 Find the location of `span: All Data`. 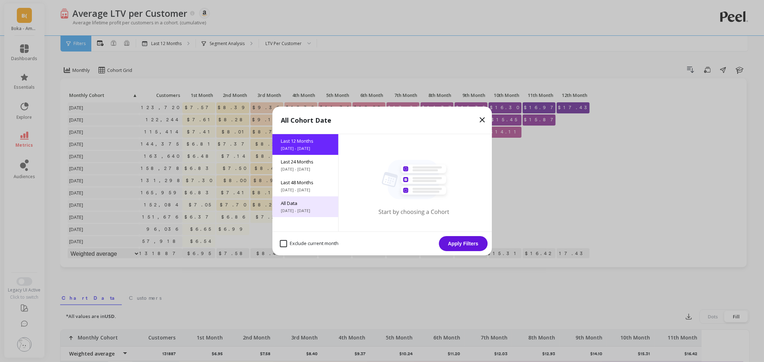

span: All Data is located at coordinates (305, 203).